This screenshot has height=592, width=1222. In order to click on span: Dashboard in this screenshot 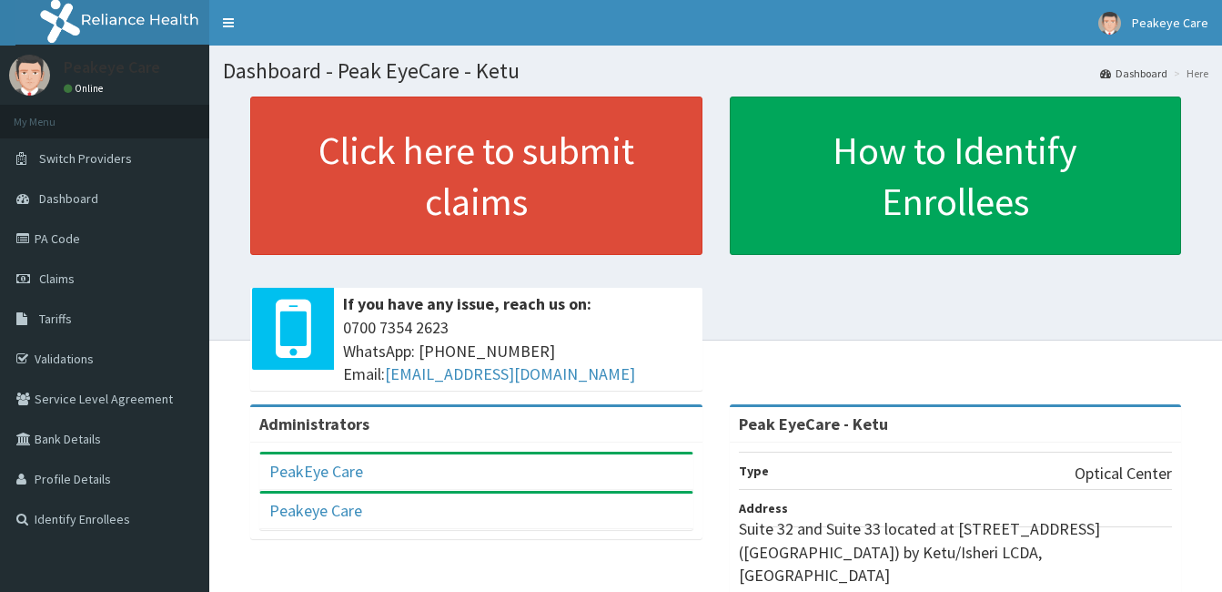, I will do `click(68, 198)`.